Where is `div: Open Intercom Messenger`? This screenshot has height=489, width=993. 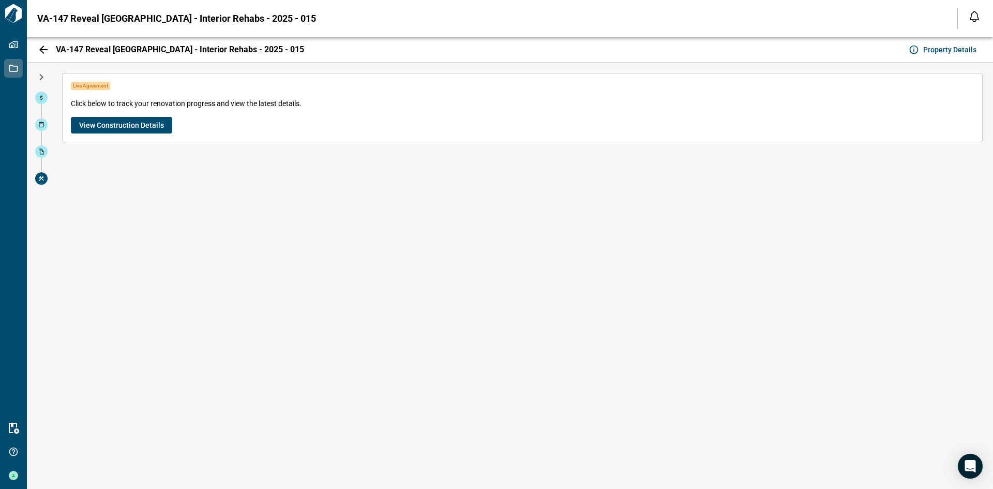 div: Open Intercom Messenger is located at coordinates (970, 466).